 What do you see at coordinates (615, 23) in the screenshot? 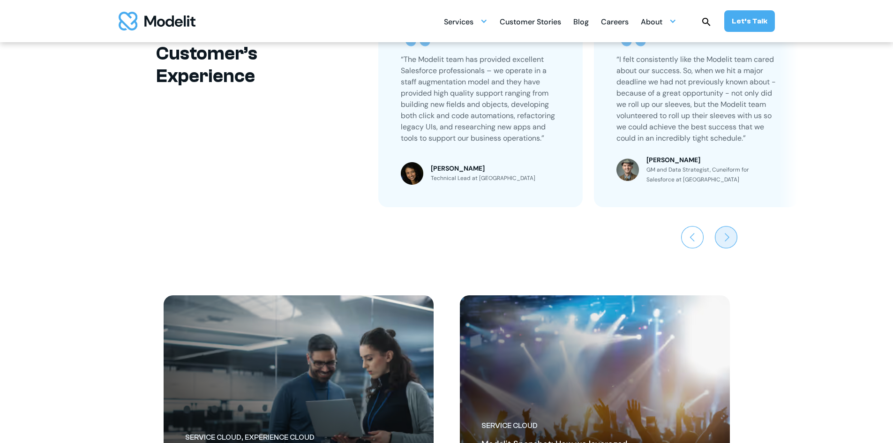
I see `div: Careers` at bounding box center [615, 23].